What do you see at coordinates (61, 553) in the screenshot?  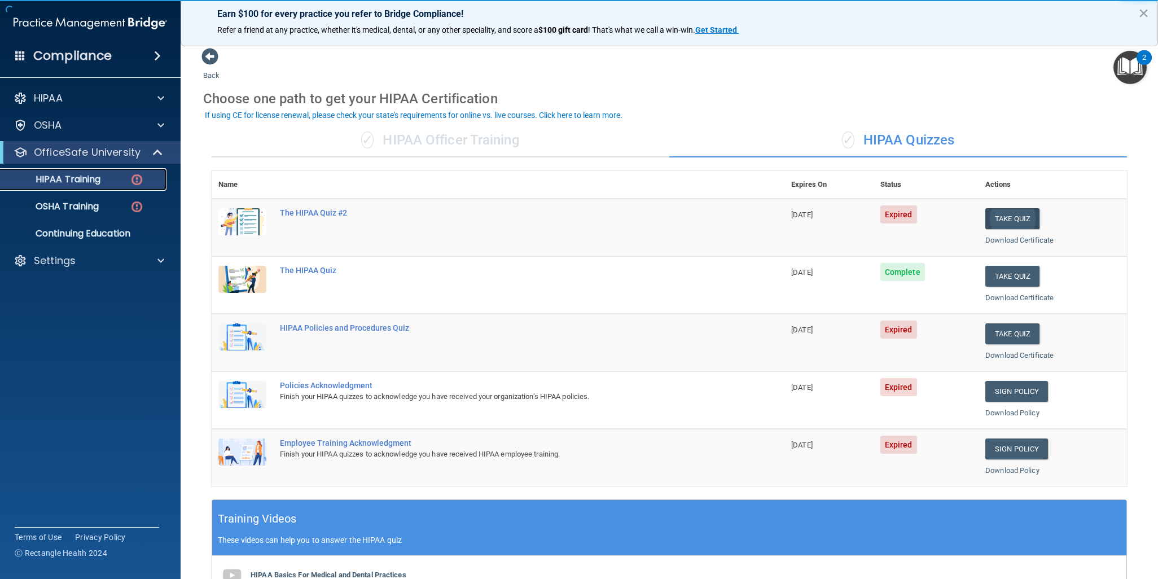 I see `span: Ⓒ Rectangle Health 2024` at bounding box center [61, 553].